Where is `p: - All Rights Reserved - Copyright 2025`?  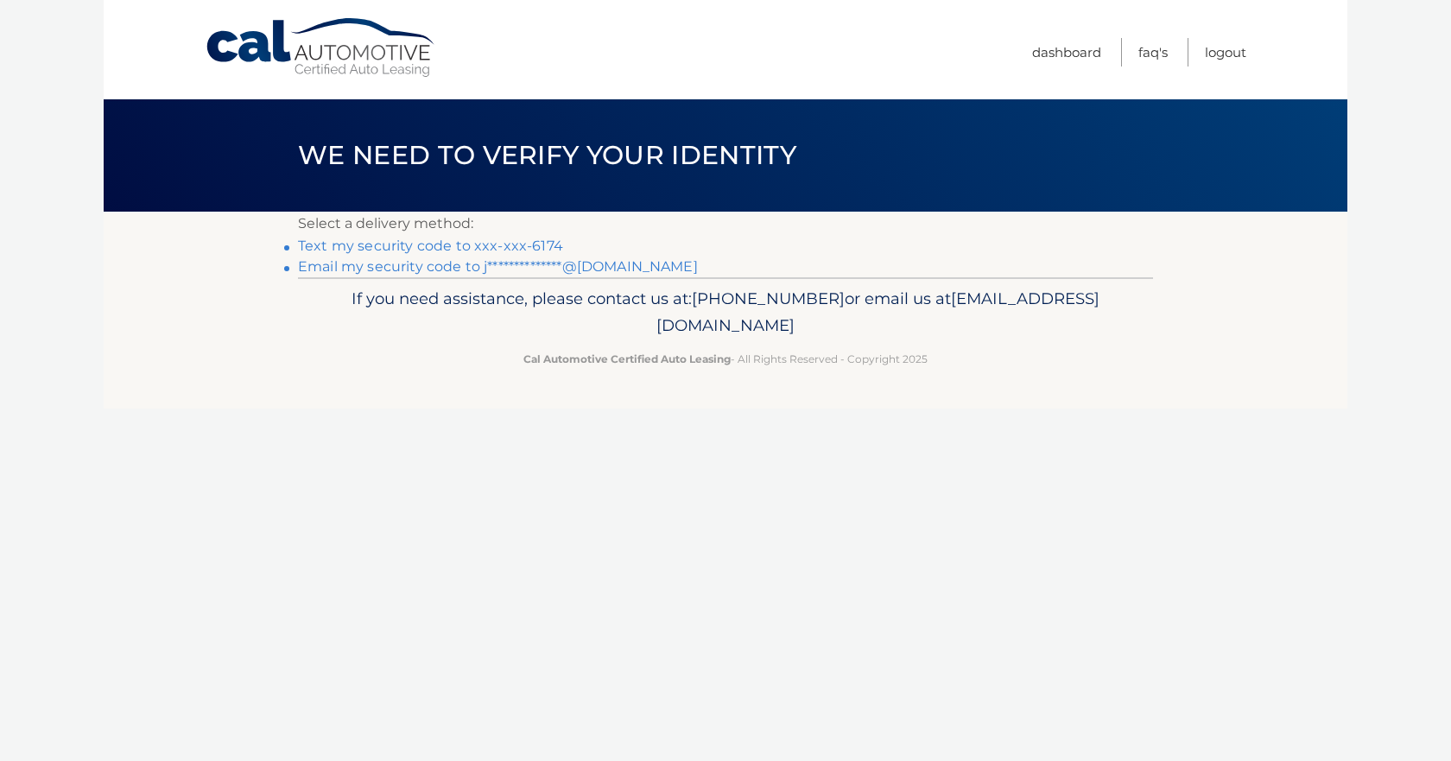
p: - All Rights Reserved - Copyright 2025 is located at coordinates (726, 358).